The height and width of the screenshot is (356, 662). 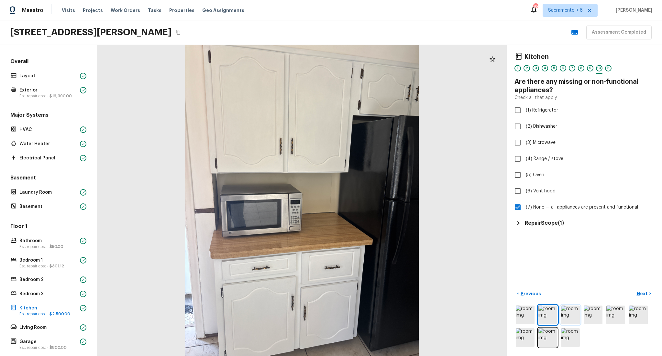 I want to click on p: Layout, so click(x=48, y=76).